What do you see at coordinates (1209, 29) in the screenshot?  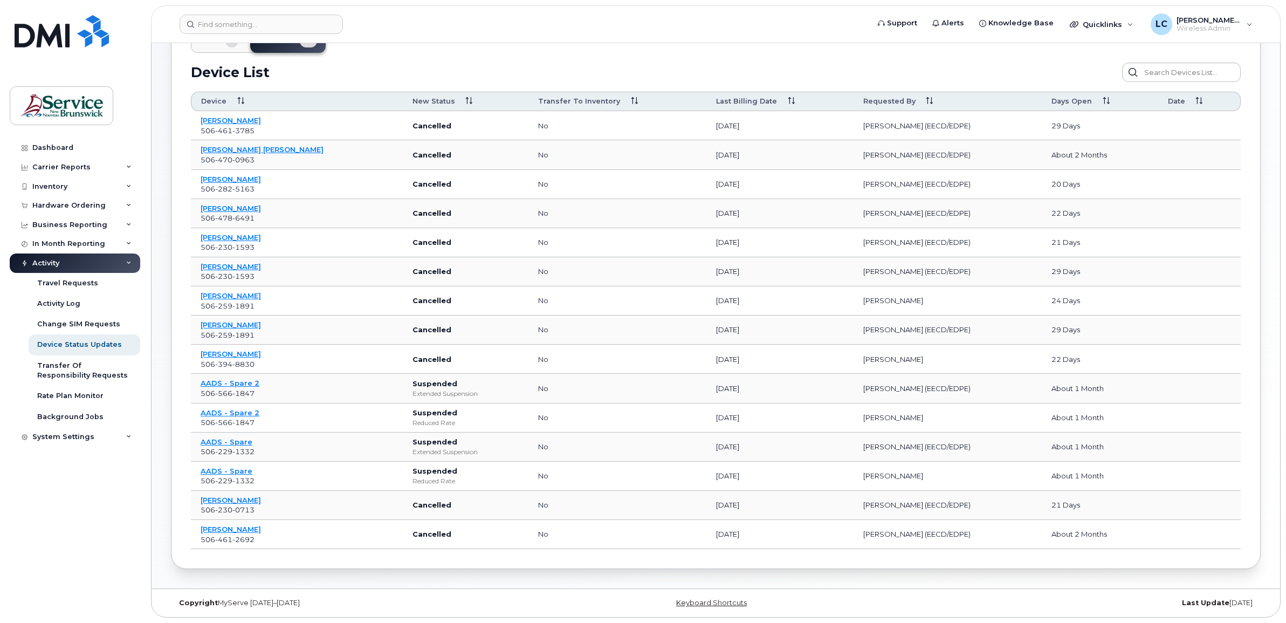 I see `span: Wireless Admin` at bounding box center [1209, 29].